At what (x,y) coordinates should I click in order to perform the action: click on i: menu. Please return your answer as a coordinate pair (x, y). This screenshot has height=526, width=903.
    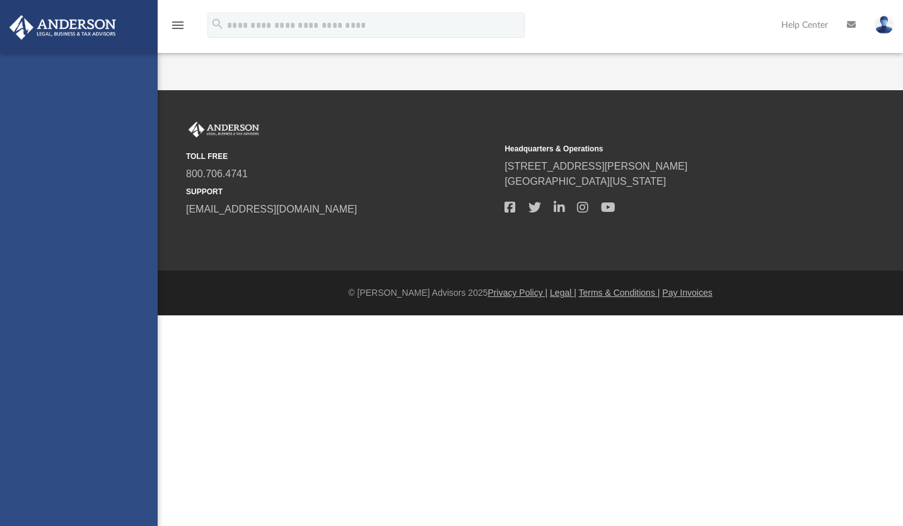
    Looking at the image, I should click on (178, 25).